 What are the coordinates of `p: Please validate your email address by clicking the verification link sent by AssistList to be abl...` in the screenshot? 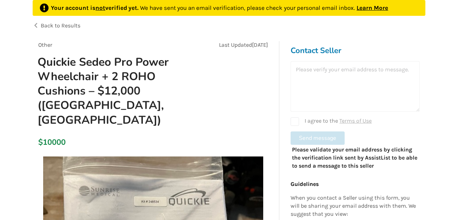 It's located at (355, 158).